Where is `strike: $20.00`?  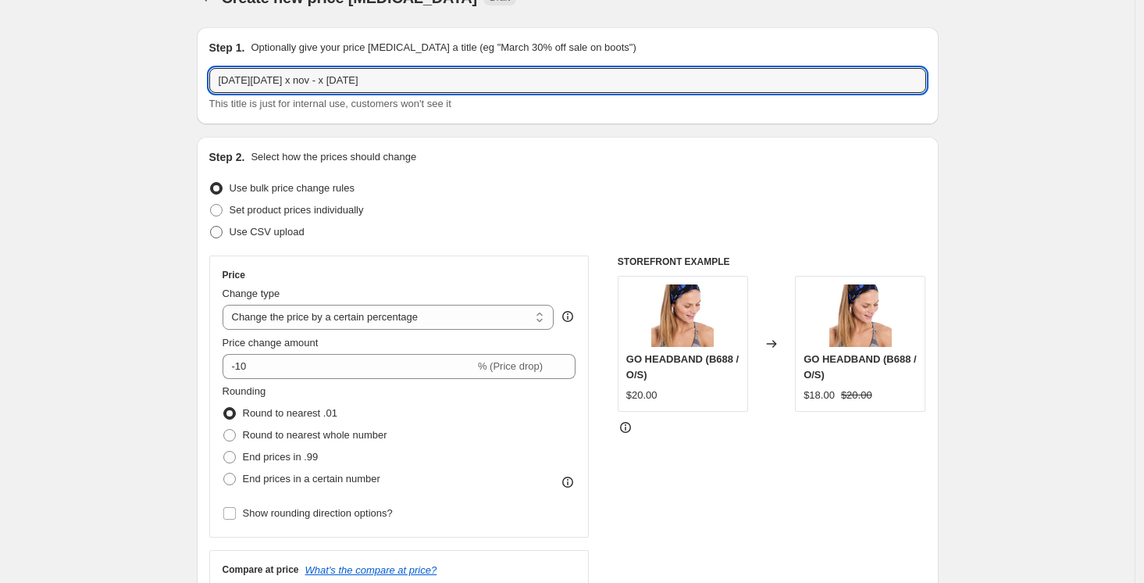 strike: $20.00 is located at coordinates (857, 395).